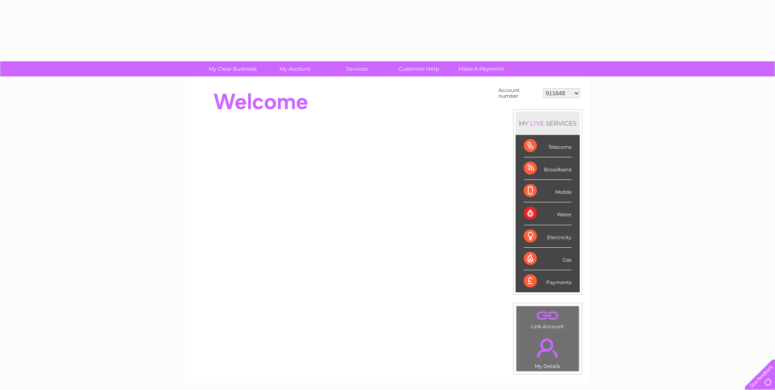 The width and height of the screenshot is (775, 390). What do you see at coordinates (538, 123) in the screenshot?
I see `div: LIVE` at bounding box center [538, 123].